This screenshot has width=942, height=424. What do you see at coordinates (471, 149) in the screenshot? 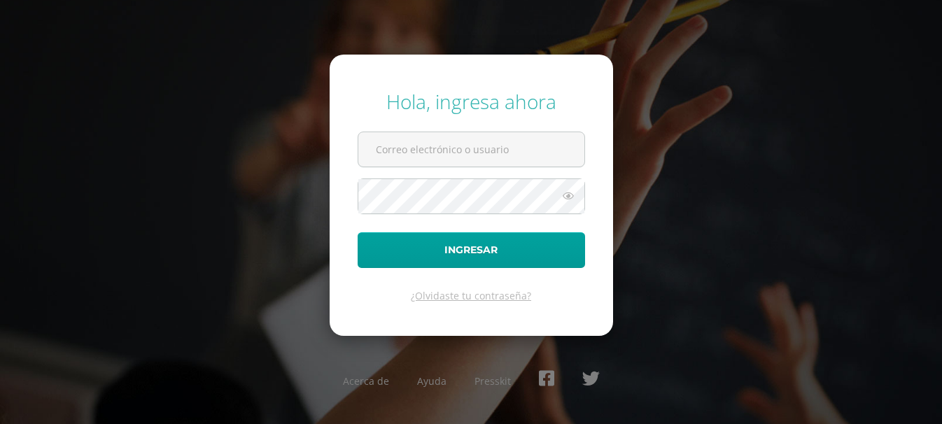
I see `input: Correo electrónico o usuario` at bounding box center [471, 149].